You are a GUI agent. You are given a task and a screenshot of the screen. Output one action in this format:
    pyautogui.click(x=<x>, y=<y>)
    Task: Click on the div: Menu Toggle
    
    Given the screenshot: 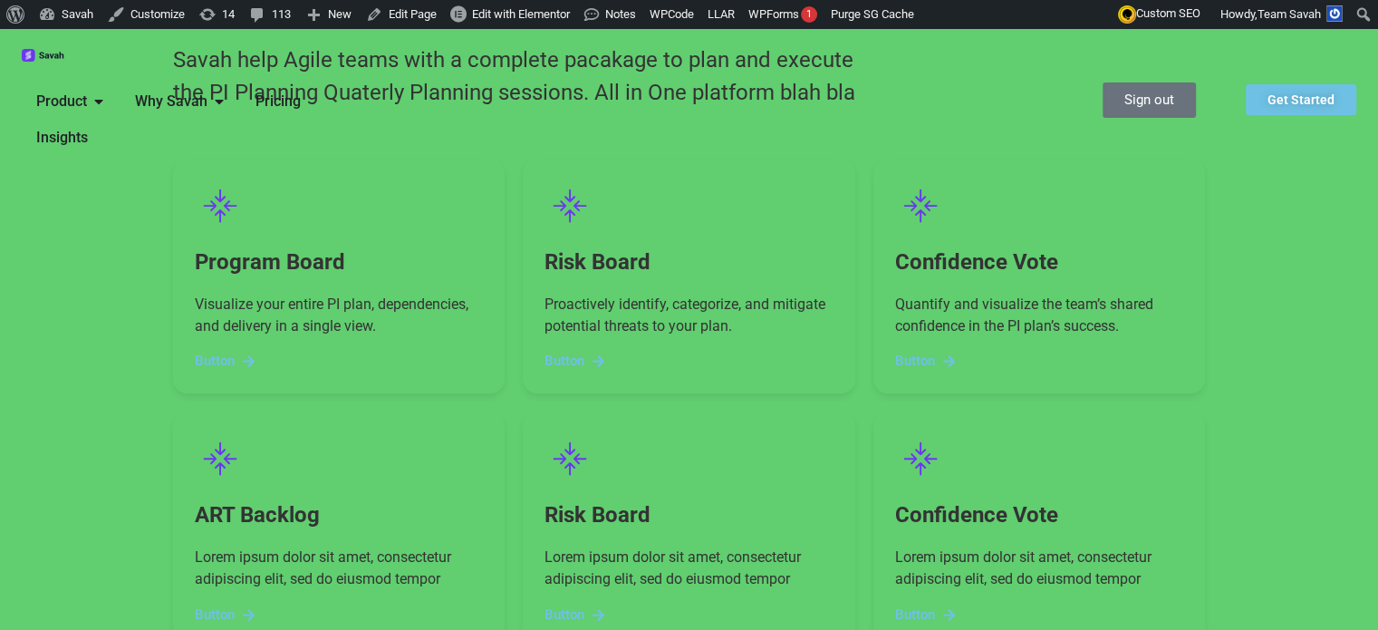 What is the action you would take?
    pyautogui.click(x=186, y=120)
    